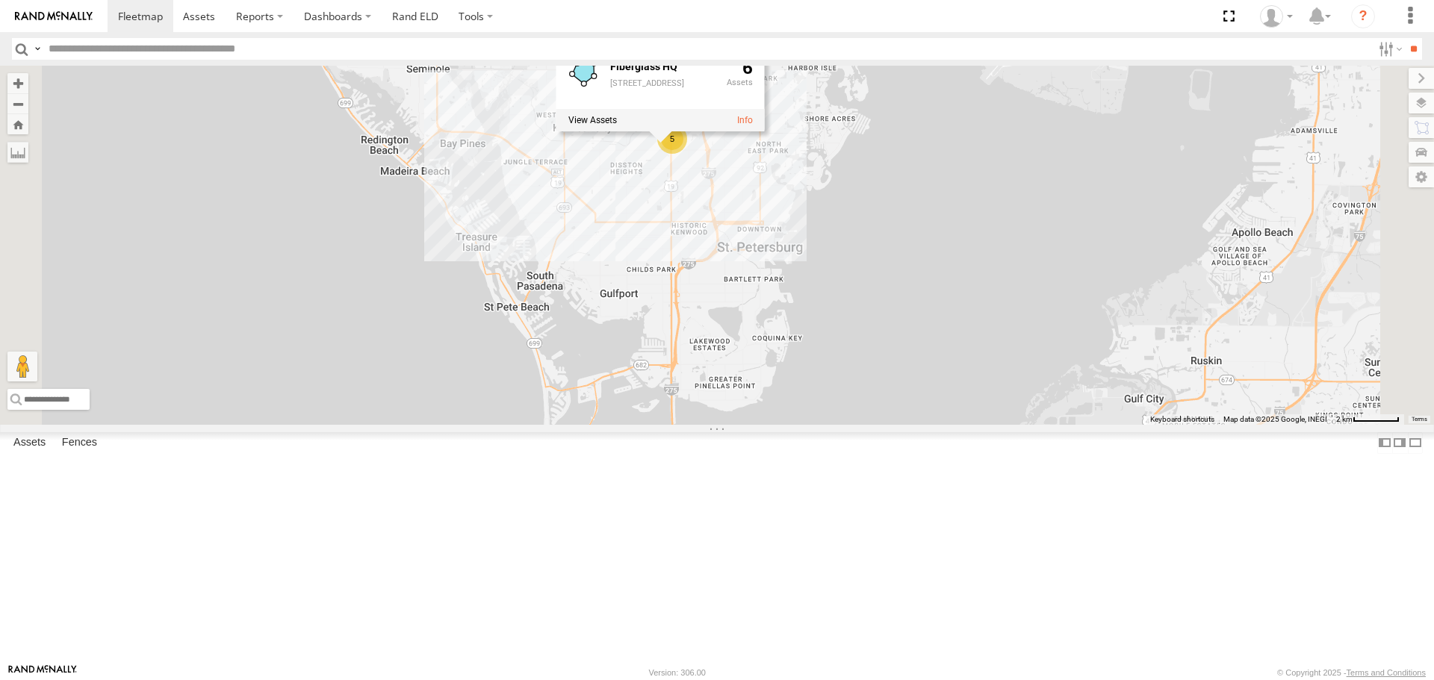 The width and height of the screenshot is (1434, 680). Describe the element at coordinates (1275, 419) in the screenshot. I see `span: Map data ©2025 Google, INEGI` at that location.